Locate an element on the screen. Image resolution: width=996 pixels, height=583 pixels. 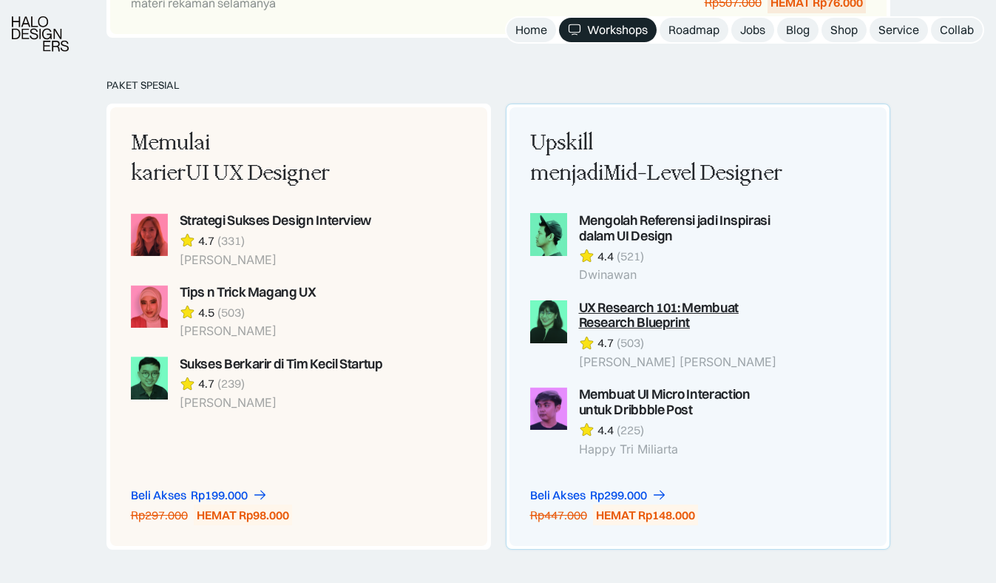
div: (239) is located at coordinates (231, 383).